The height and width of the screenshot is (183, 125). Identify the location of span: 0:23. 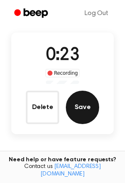
(63, 56).